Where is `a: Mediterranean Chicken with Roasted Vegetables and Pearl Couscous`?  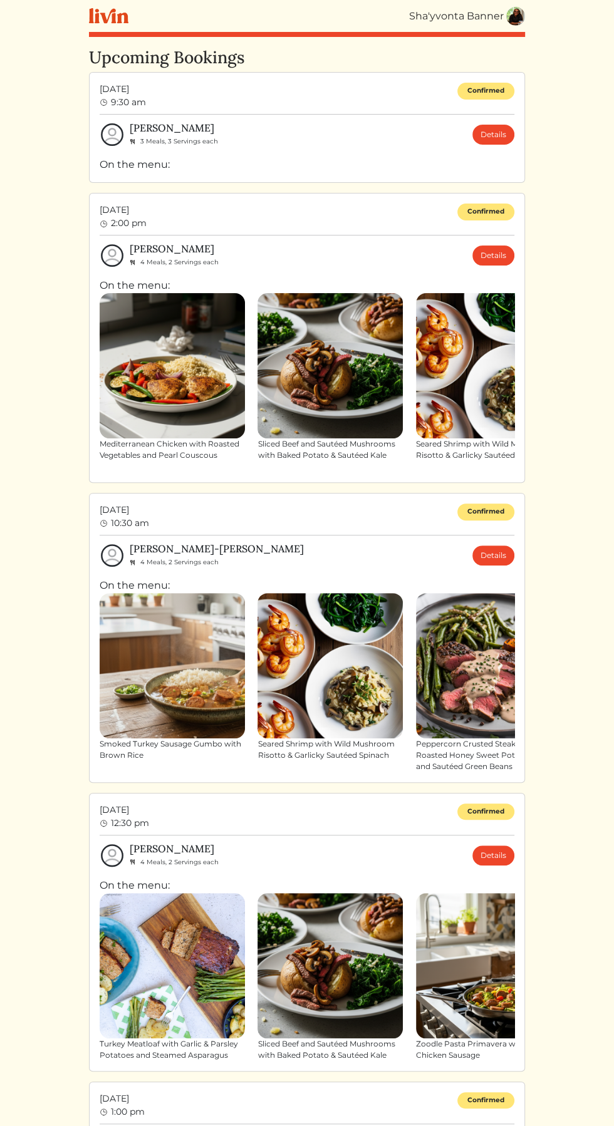 a: Mediterranean Chicken with Roasted Vegetables and Pearl Couscous is located at coordinates (172, 377).